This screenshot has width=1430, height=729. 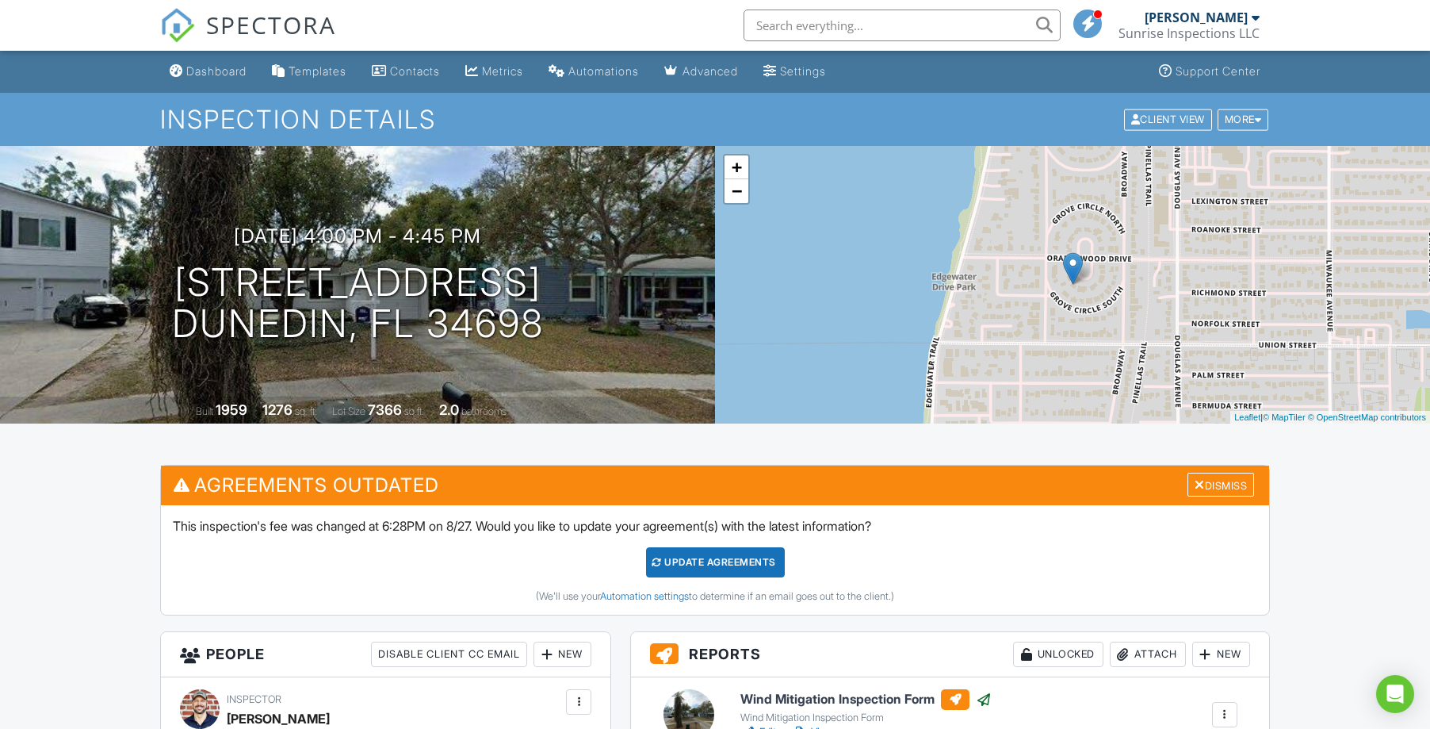 What do you see at coordinates (254, 698) in the screenshot?
I see `span: Inspector` at bounding box center [254, 698].